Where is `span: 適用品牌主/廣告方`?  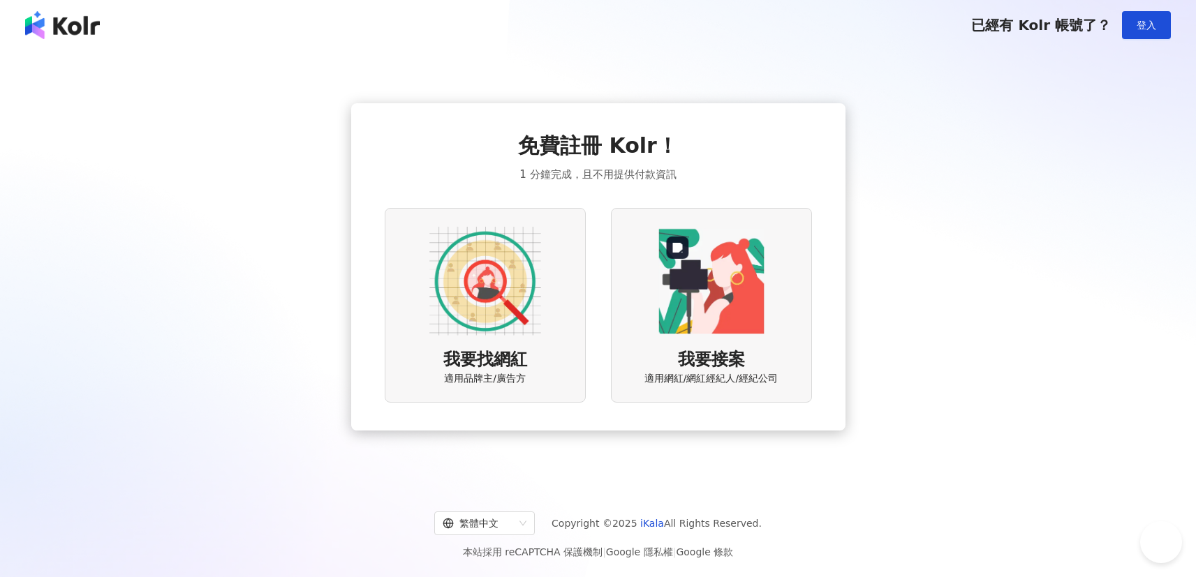 span: 適用品牌主/廣告方 is located at coordinates (485, 379).